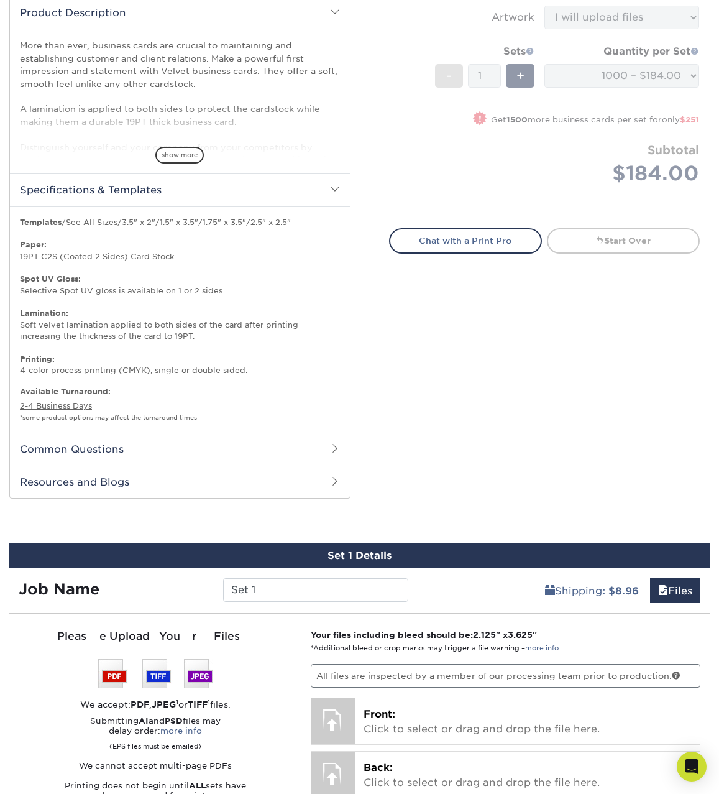 Image resolution: width=719 pixels, height=794 pixels. What do you see at coordinates (180, 449) in the screenshot?
I see `h2: Common Questions` at bounding box center [180, 449].